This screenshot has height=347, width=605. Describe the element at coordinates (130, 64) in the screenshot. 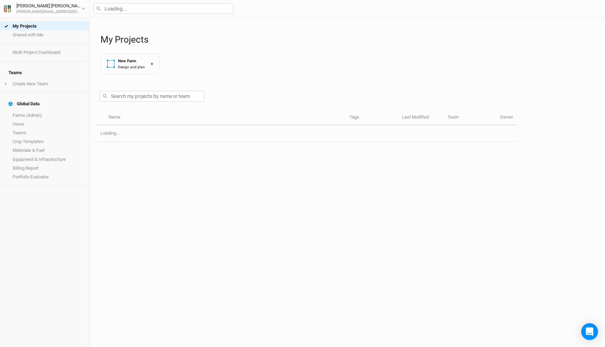

I see `button: New FarmDesign and plan+` at that location.